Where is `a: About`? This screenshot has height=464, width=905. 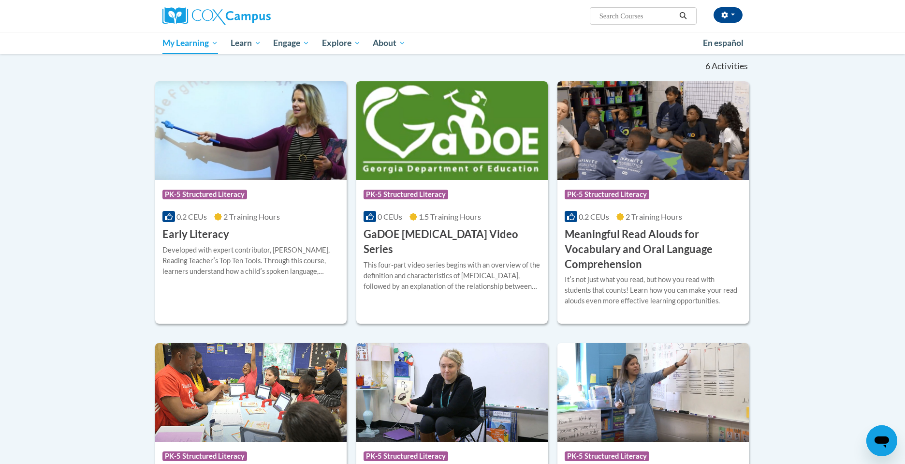 a: About is located at coordinates (390, 43).